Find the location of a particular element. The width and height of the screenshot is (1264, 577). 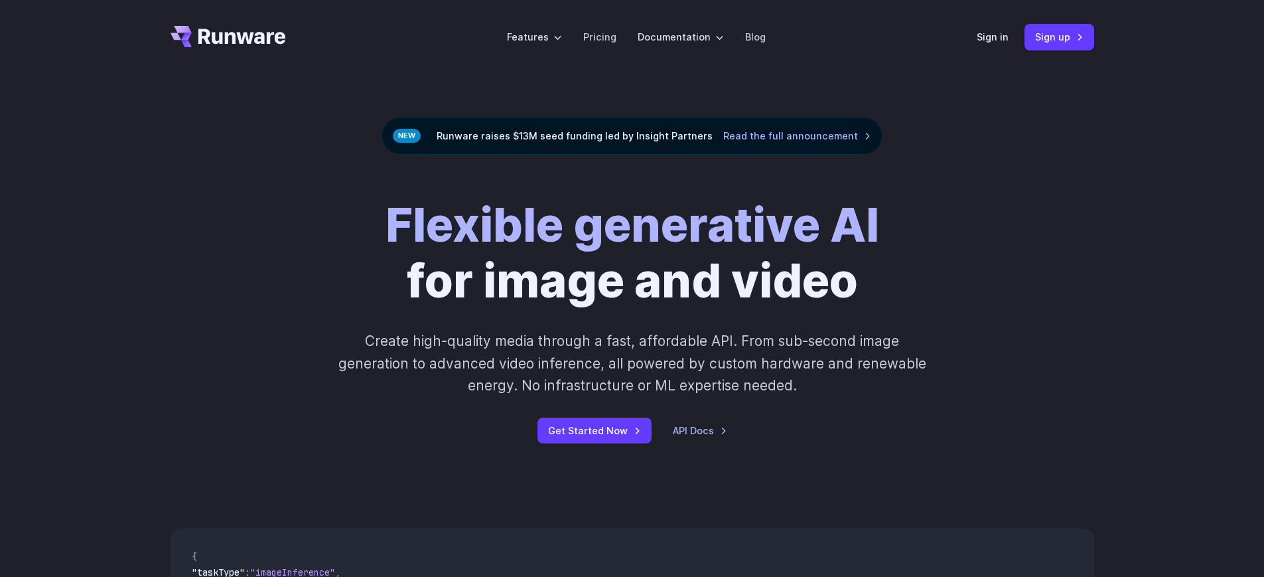

a: API Docs is located at coordinates (700, 430).